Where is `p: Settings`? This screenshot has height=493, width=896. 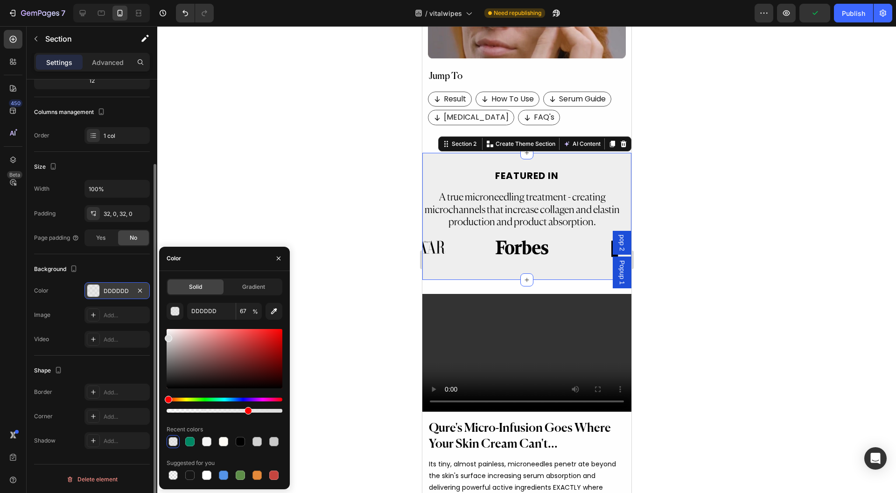
p: Settings is located at coordinates (59, 62).